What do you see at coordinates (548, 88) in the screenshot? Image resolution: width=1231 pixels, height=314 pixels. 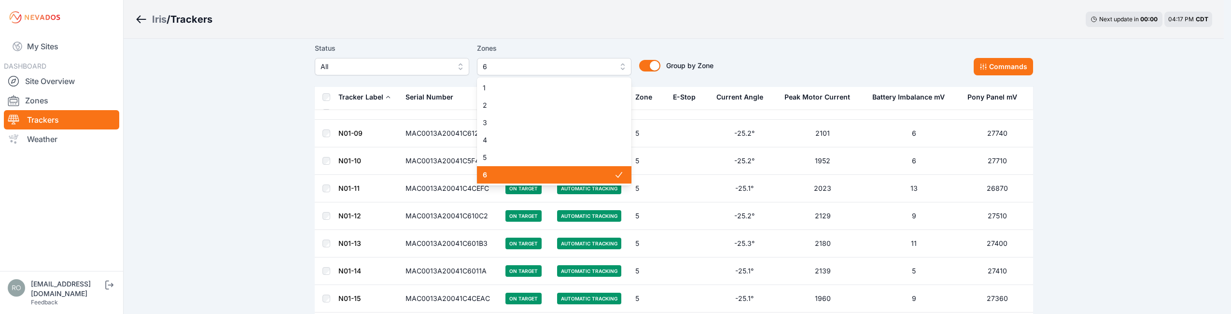 I see `span: 1` at bounding box center [548, 88].